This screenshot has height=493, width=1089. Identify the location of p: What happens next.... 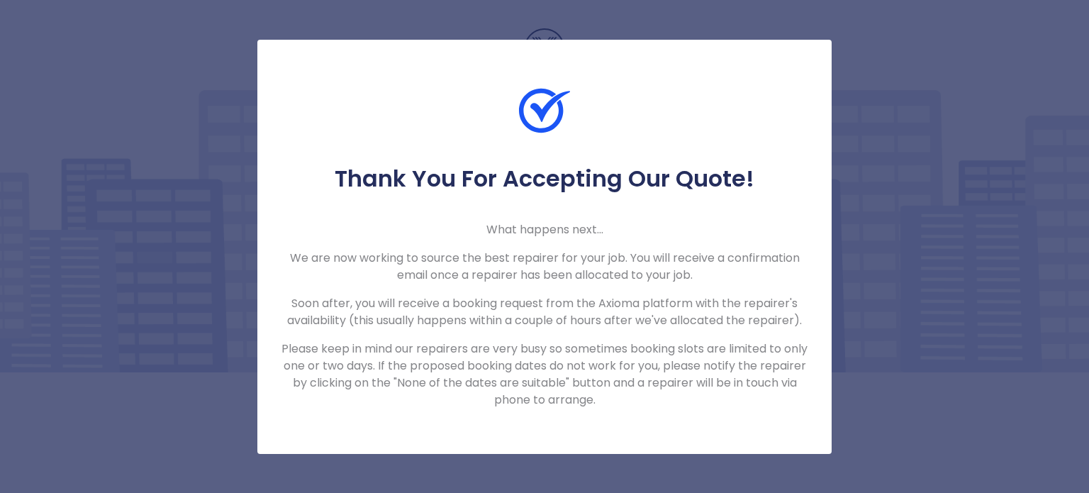
(545, 230).